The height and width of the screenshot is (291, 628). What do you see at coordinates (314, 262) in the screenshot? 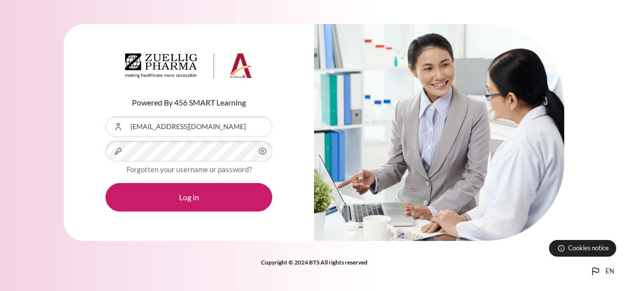
I see `strong: Copyright © 2024 BTS All rights reserved` at bounding box center [314, 262].